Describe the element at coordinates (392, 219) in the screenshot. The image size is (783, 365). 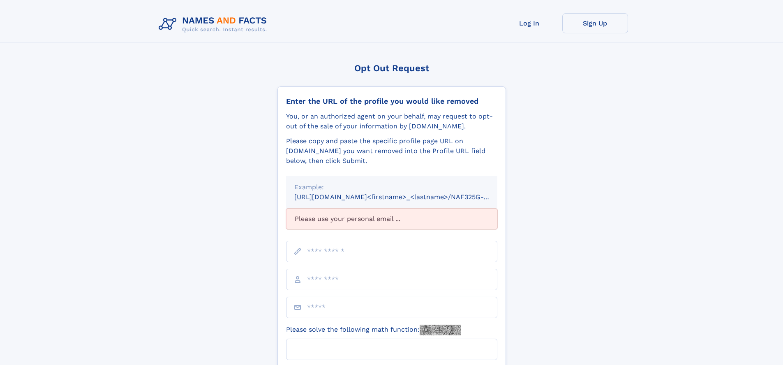
I see `div: Please use your personal email ...` at that location.